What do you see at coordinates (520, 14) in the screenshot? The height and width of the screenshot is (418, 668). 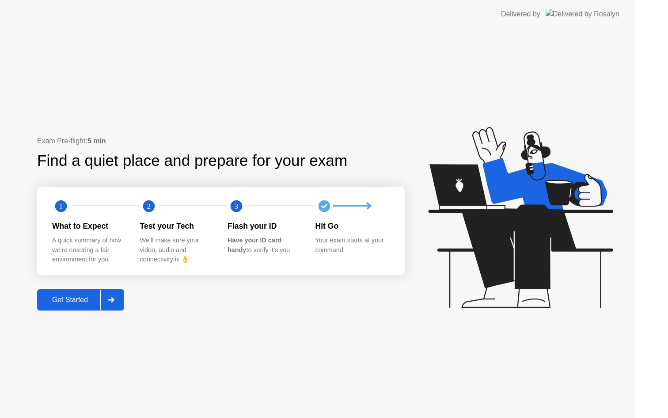 I see `div: Delivered by` at bounding box center [520, 14].